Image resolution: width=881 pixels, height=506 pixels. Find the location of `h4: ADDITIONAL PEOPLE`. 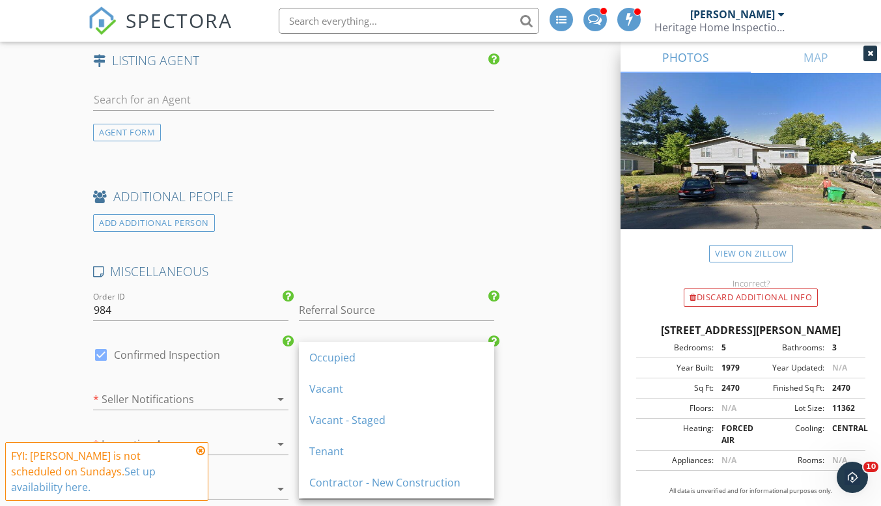

h4: ADDITIONAL PEOPLE is located at coordinates (293, 197).